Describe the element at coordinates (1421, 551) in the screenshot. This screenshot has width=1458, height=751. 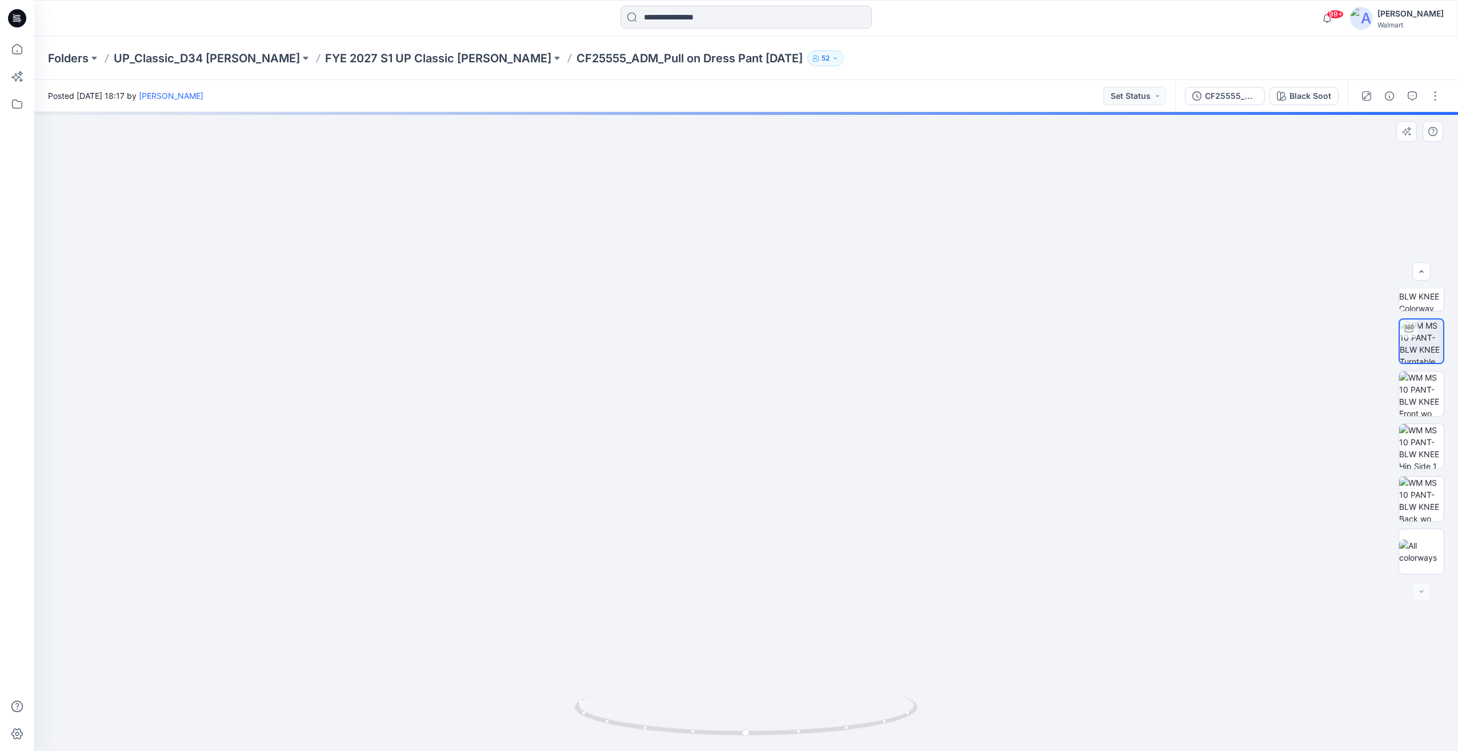
I see `img: All colorways` at that location.